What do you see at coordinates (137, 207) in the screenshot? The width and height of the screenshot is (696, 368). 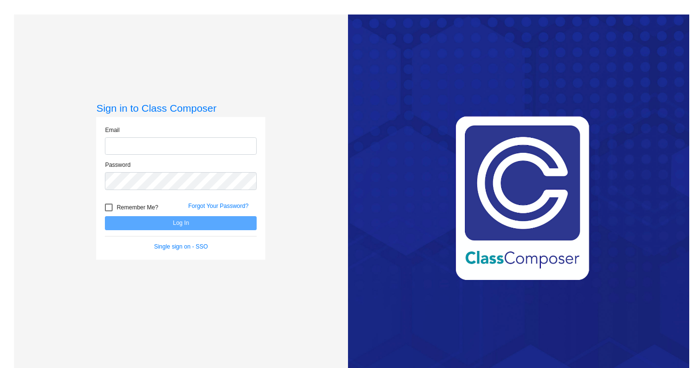 I see `span: Remember Me?` at bounding box center [137, 207].